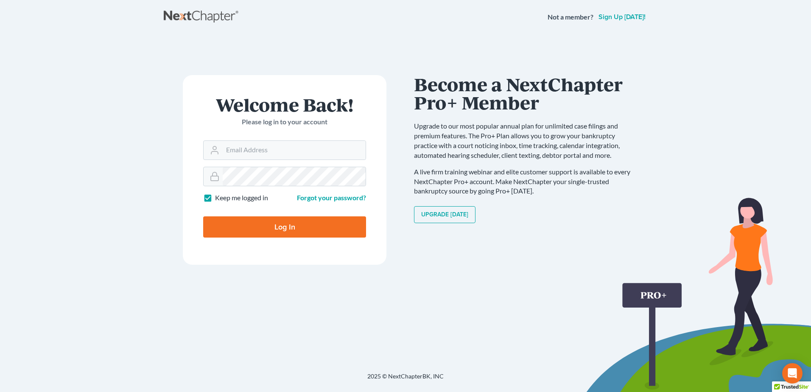  I want to click on div: 2025 © NextChapterBK, INC, so click(406, 380).